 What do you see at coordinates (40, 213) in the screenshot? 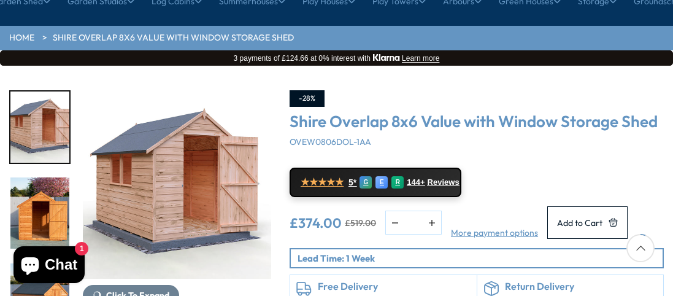
I see `div: 3 / 12` at bounding box center [40, 213].